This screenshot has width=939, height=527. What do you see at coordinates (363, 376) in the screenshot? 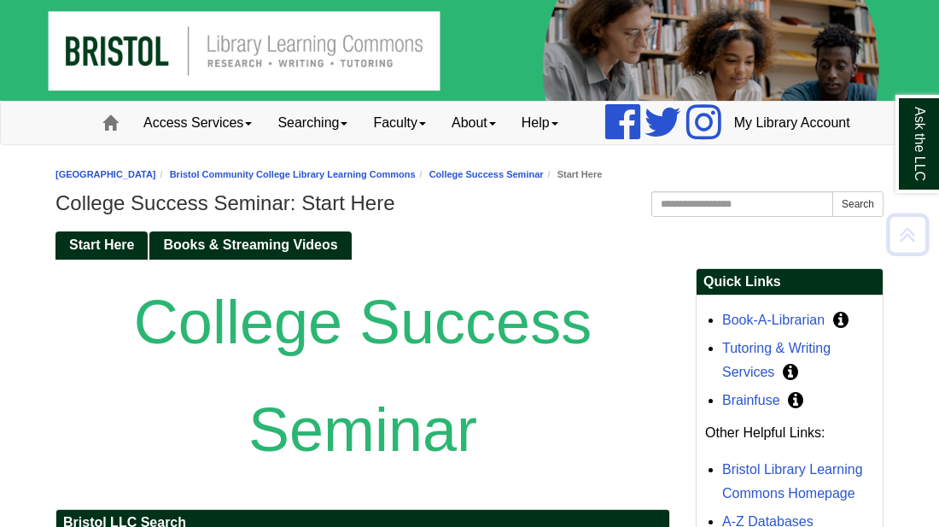
I see `span: College Success Seminar` at bounding box center [363, 376].